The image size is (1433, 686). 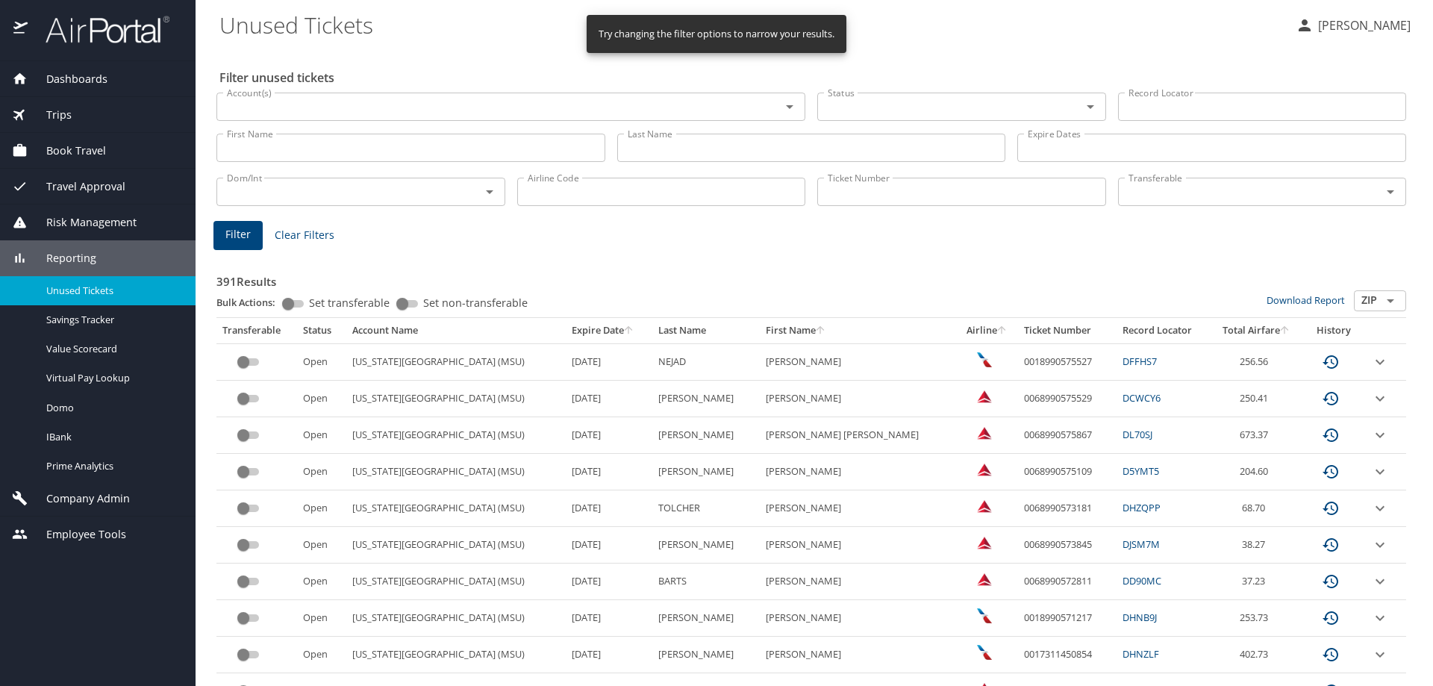 What do you see at coordinates (814, 78) in the screenshot?
I see `h2: Filter unused tickets` at bounding box center [814, 78].